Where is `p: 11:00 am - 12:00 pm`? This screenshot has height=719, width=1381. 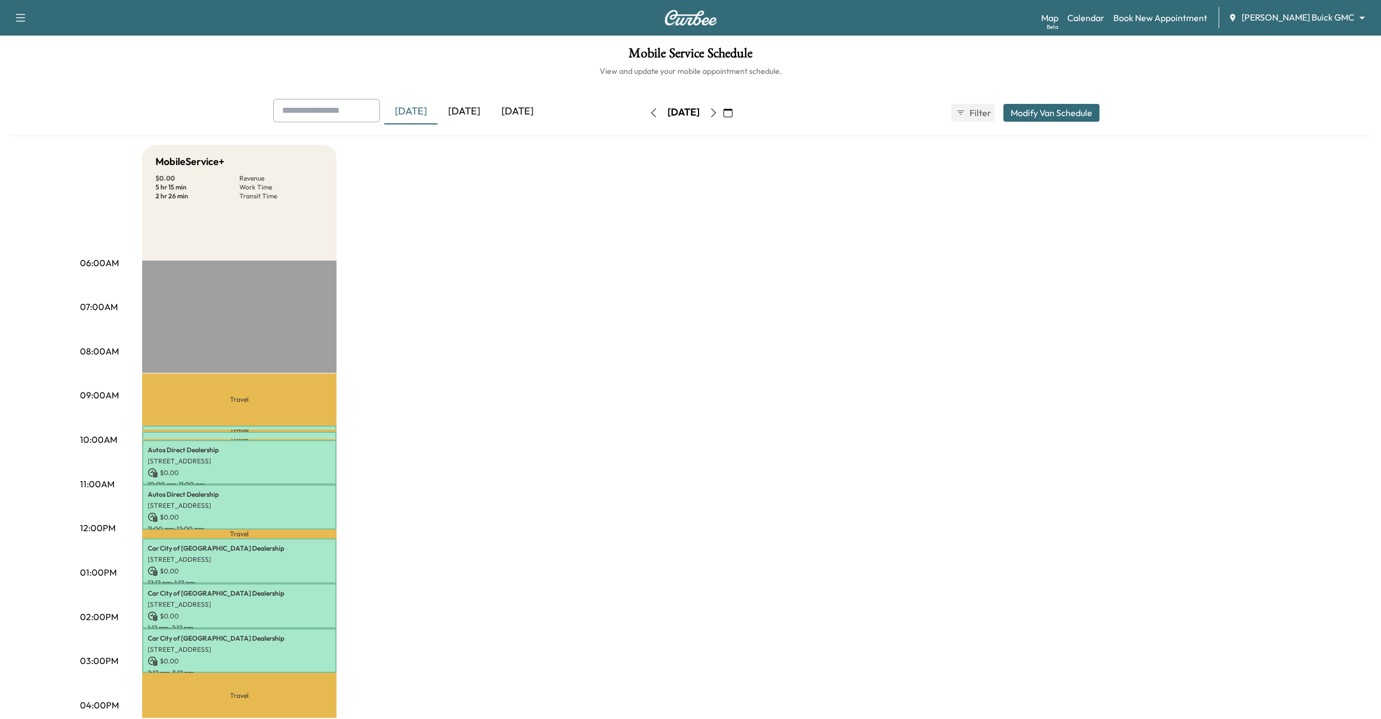 p: 11:00 am - 12:00 pm is located at coordinates (239, 529).